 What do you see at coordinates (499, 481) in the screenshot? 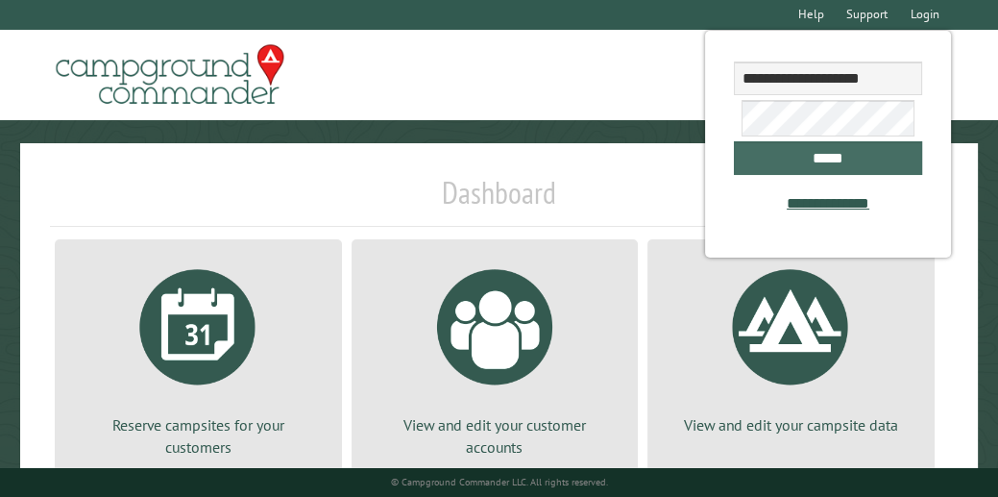
I see `small: © Campground Commander LLC. All rights reserved.` at bounding box center [499, 481].